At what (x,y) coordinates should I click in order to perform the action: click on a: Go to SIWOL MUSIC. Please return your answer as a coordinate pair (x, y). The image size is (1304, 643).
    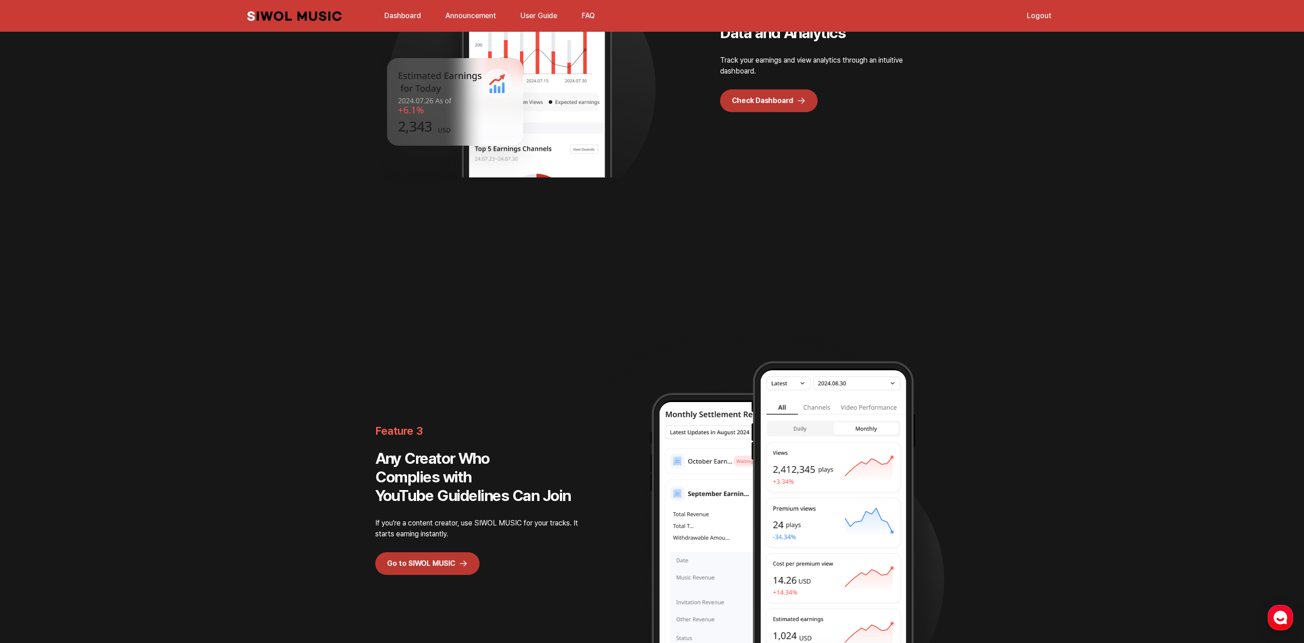
    Looking at the image, I should click on (427, 563).